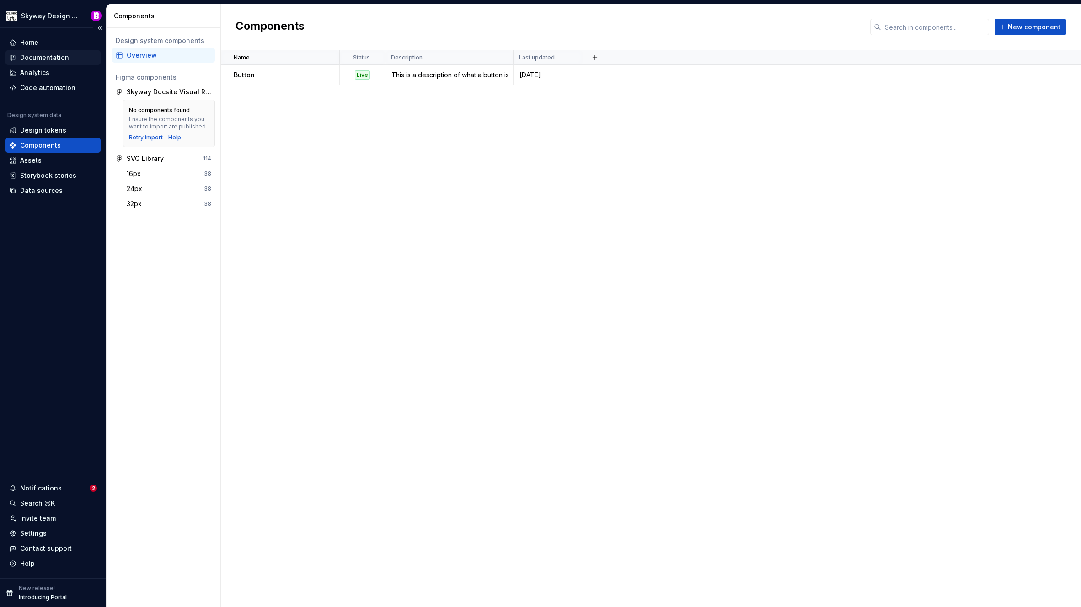 The image size is (1081, 607). I want to click on div: Settings, so click(33, 534).